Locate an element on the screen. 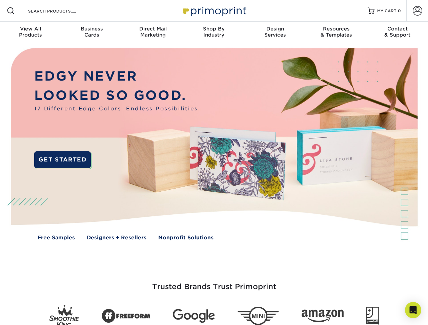  span: 0 is located at coordinates (399, 11).